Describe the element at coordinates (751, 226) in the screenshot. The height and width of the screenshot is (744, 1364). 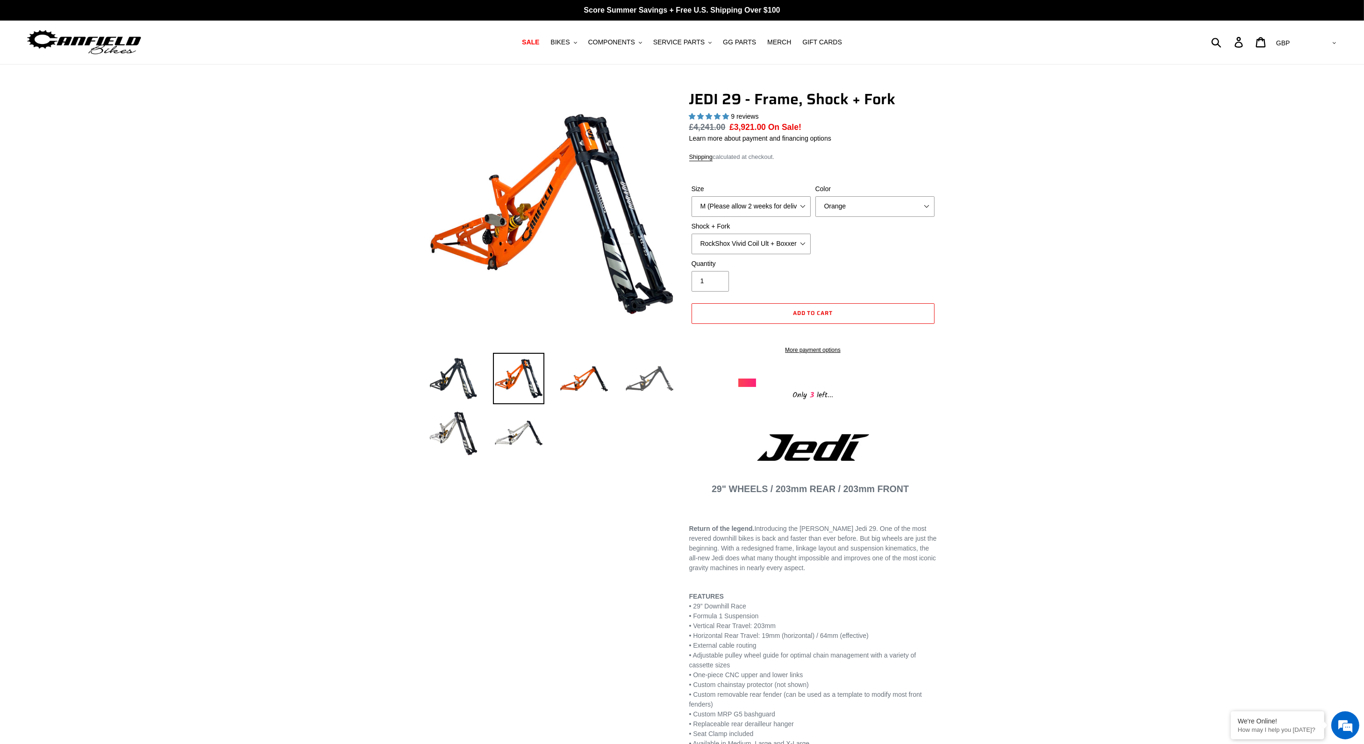
I see `label: Shock + Fork` at that location.